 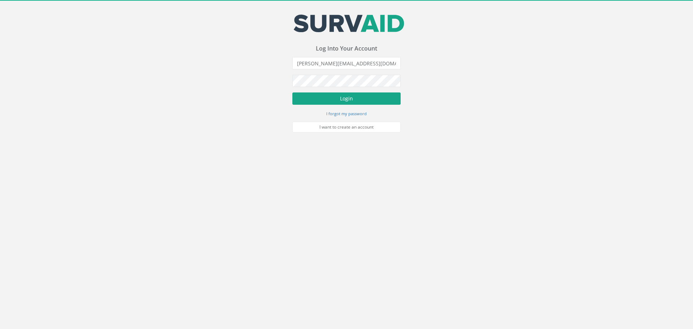 What do you see at coordinates (346, 63) in the screenshot?
I see `input: Email` at bounding box center [346, 63].